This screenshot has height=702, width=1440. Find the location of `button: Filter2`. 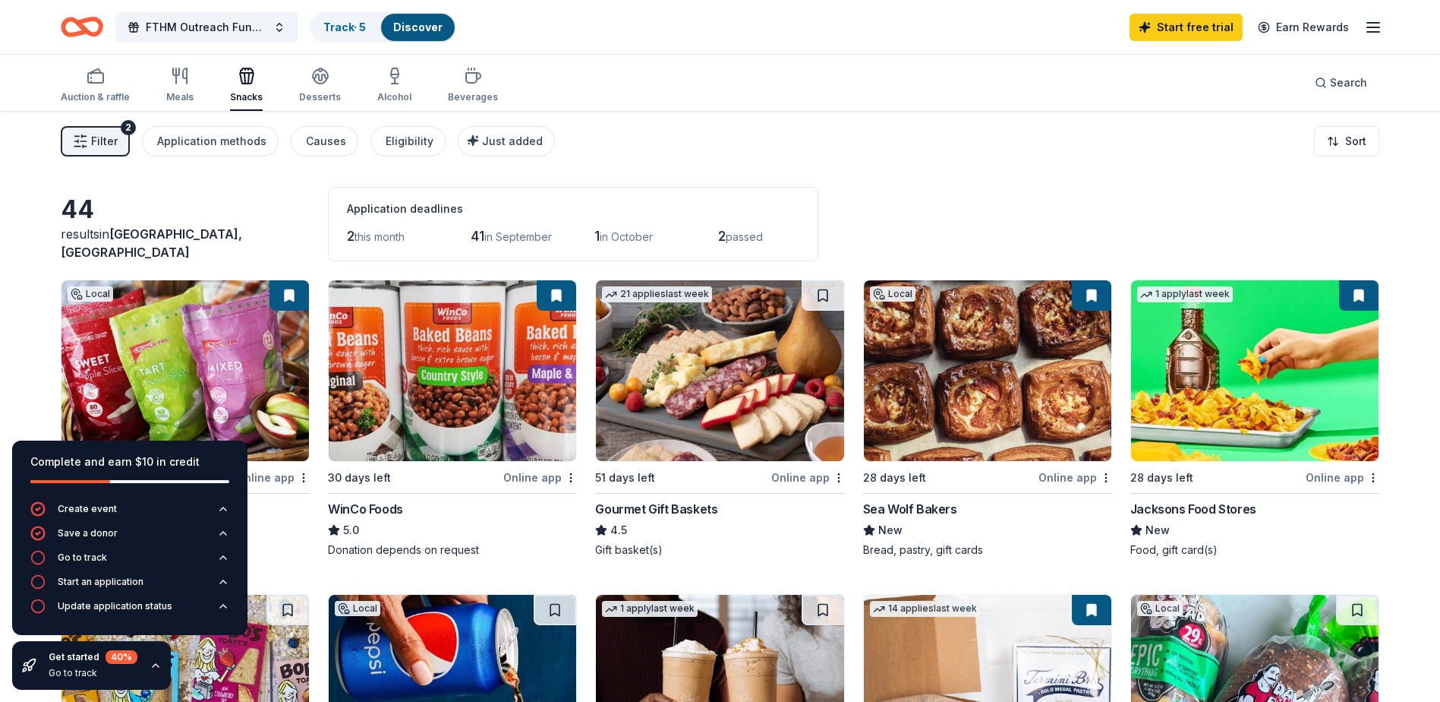

button: Filter2 is located at coordinates (95, 141).